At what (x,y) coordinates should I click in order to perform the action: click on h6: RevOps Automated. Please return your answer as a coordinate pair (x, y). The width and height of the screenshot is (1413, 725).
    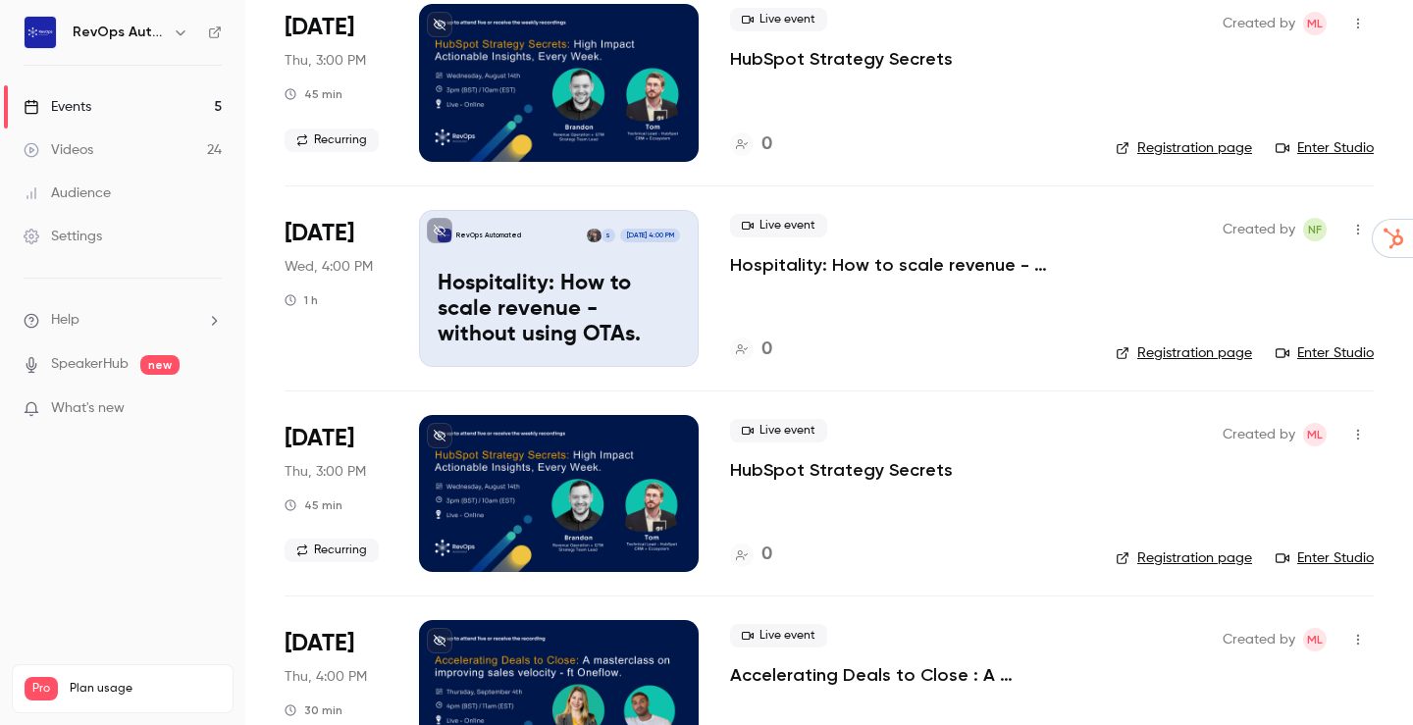
    Looking at the image, I should click on (119, 32).